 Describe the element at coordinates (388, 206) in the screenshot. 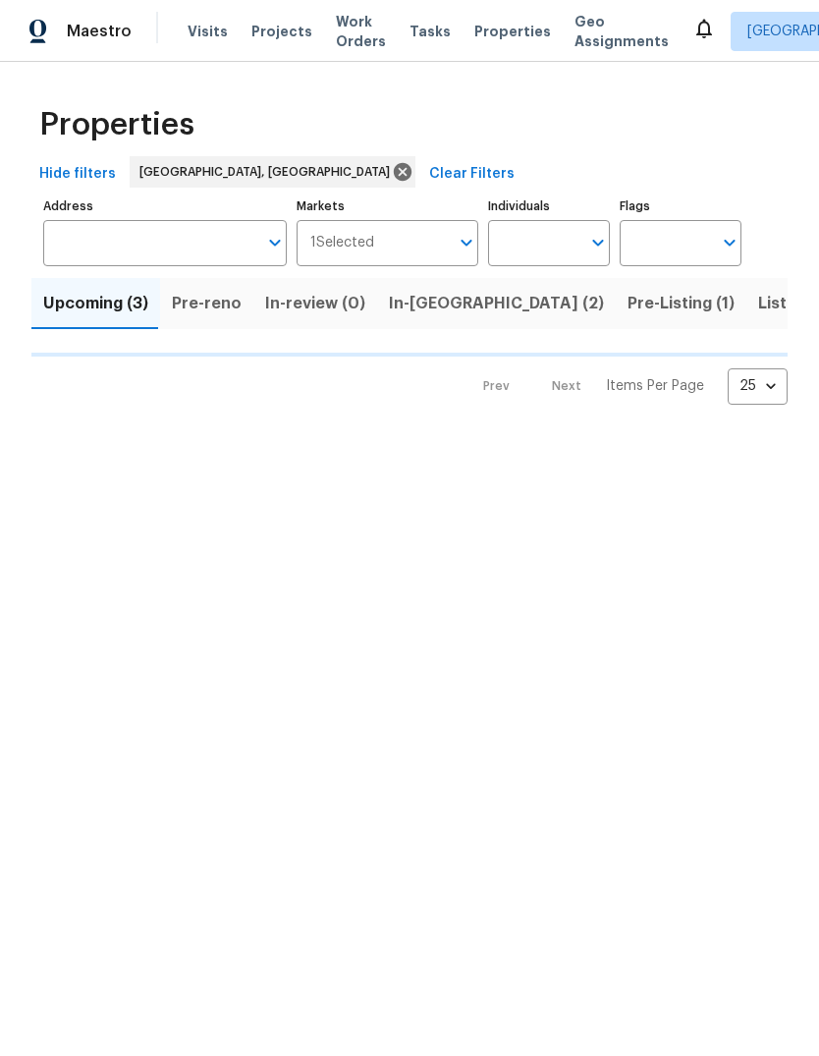

I see `label: Markets` at that location.